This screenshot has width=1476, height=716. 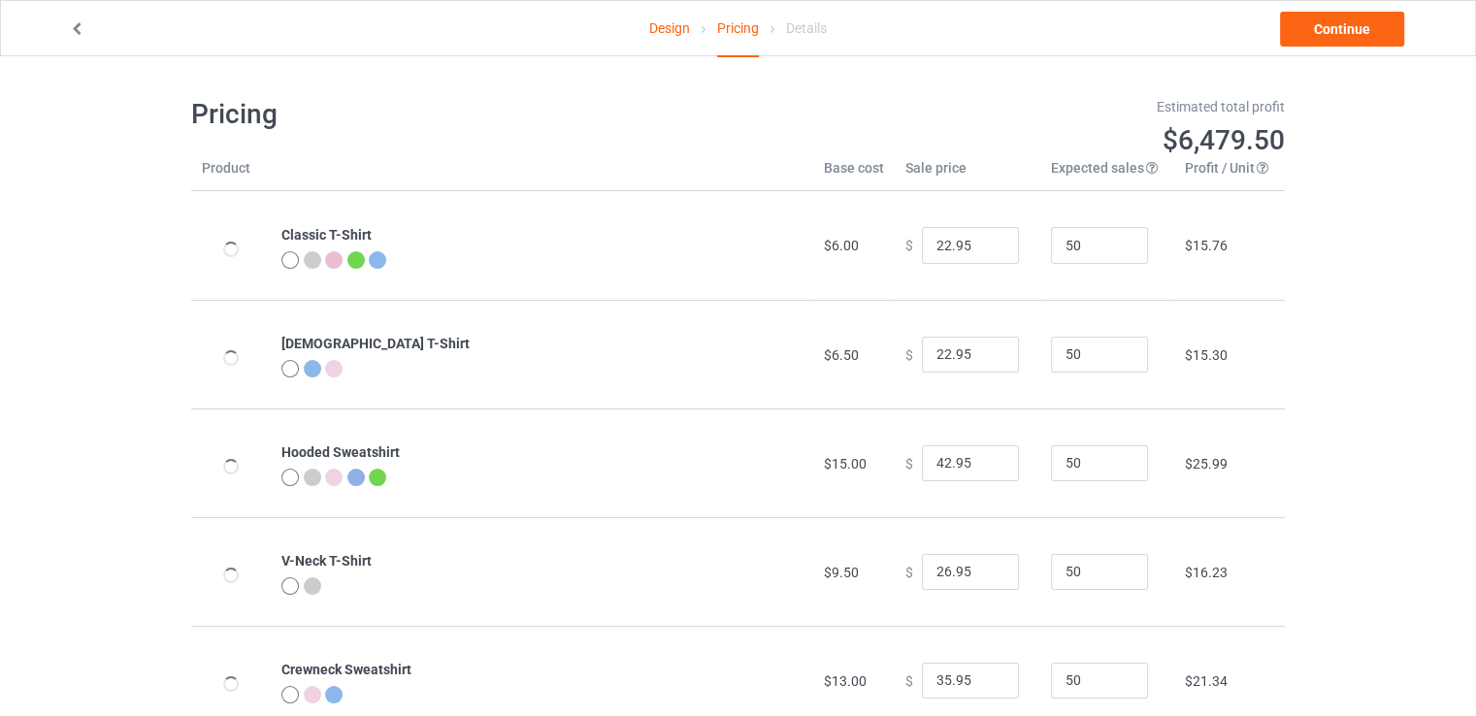 What do you see at coordinates (1206, 355) in the screenshot?
I see `span: $15.30` at bounding box center [1206, 355].